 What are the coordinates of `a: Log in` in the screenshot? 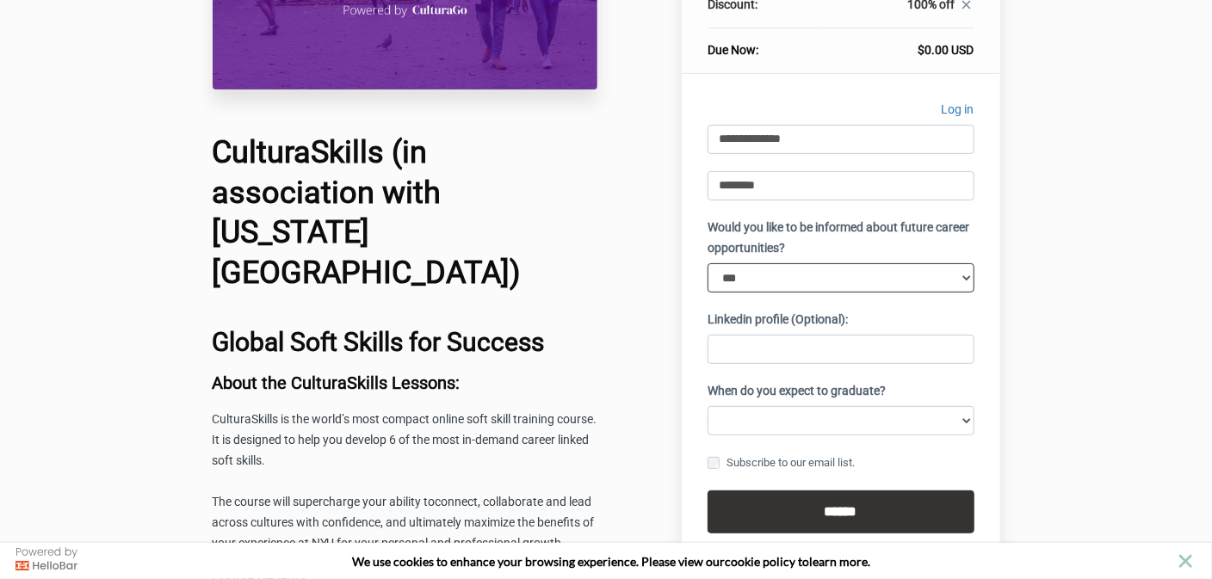 It's located at (958, 112).